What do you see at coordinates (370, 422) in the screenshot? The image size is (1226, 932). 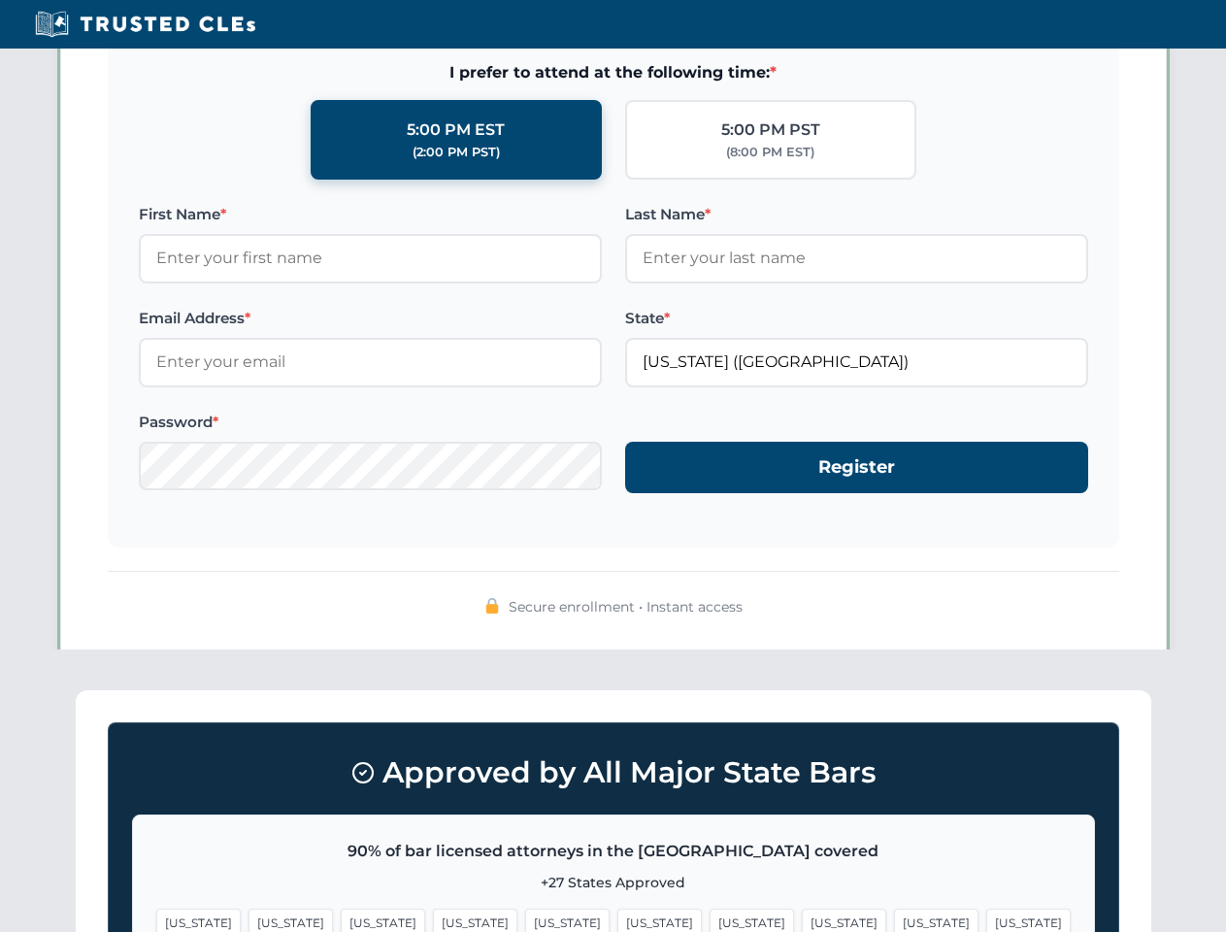 I see `label: Password` at bounding box center [370, 422].